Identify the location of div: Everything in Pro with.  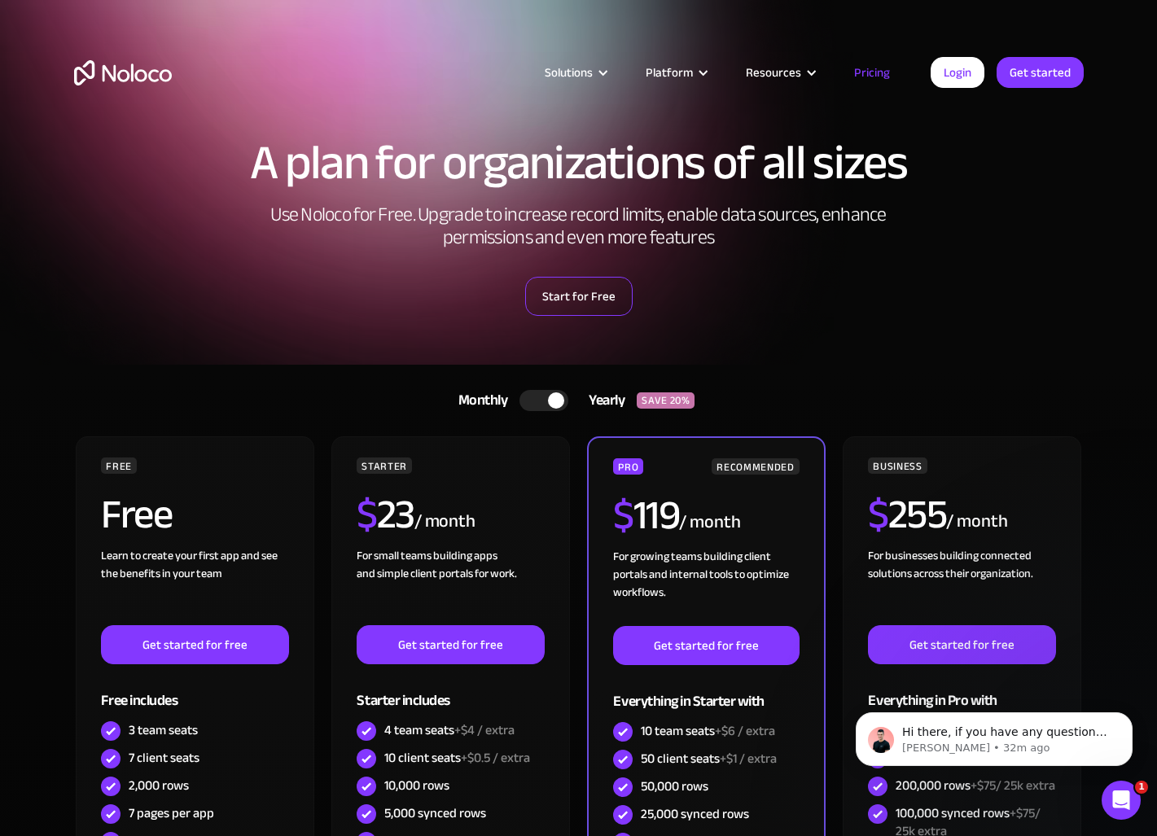
(962, 691).